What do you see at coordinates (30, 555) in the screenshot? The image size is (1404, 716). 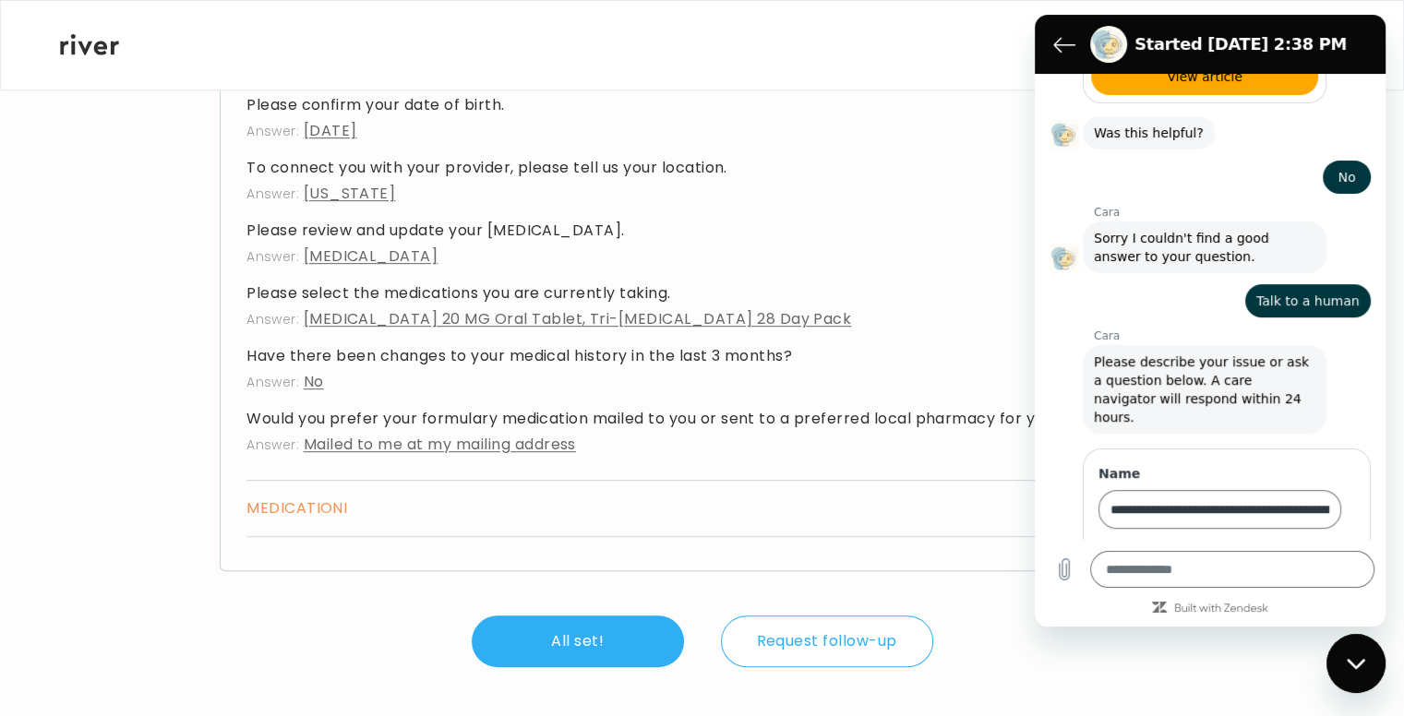 I see `button: Upload file` at bounding box center [30, 555].